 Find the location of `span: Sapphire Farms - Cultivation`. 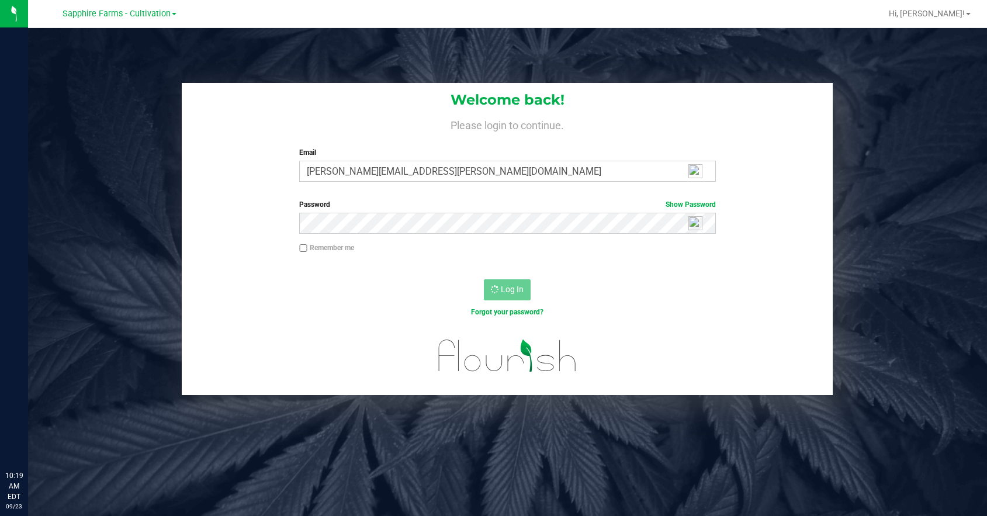

span: Sapphire Farms - Cultivation is located at coordinates (116, 13).